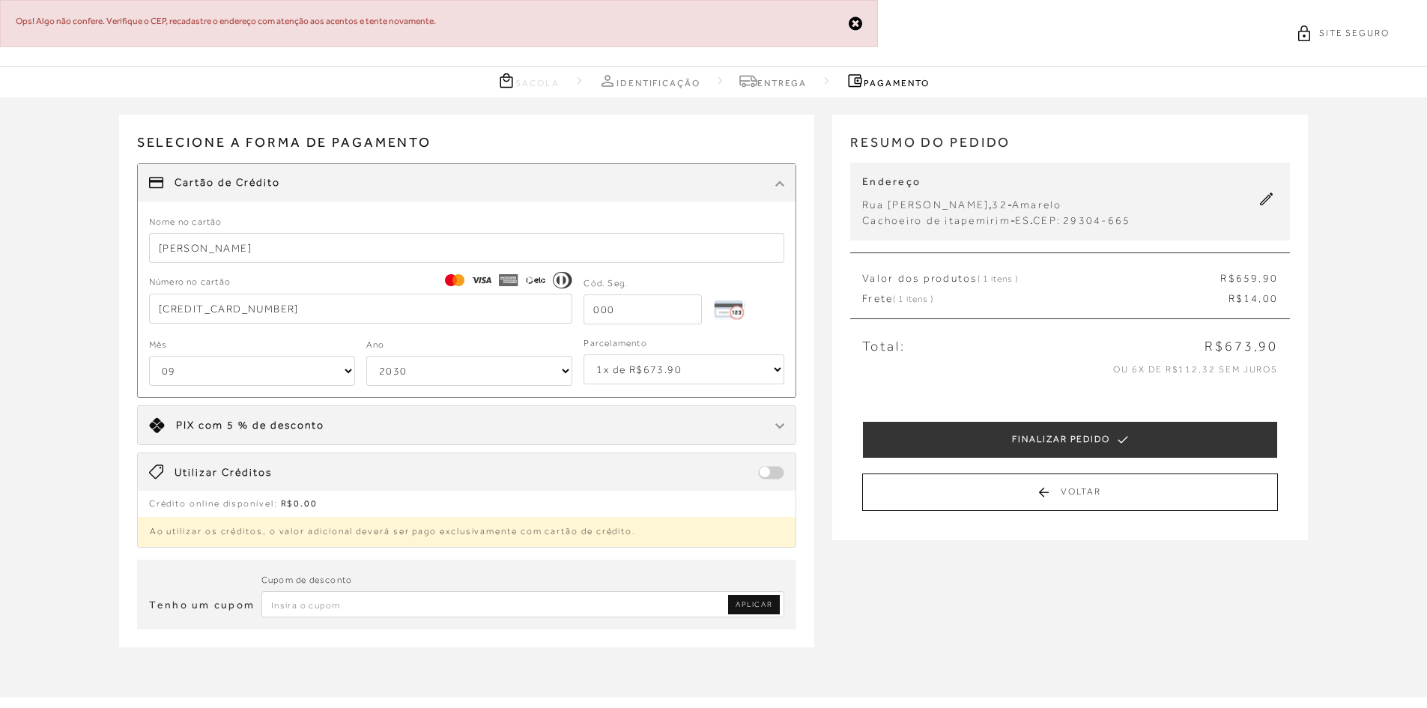  What do you see at coordinates (185, 425) in the screenshot?
I see `span: PIX` at bounding box center [185, 425].